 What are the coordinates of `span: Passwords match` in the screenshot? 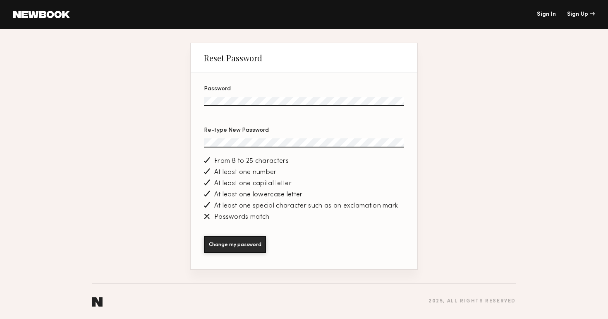 It's located at (242, 217).